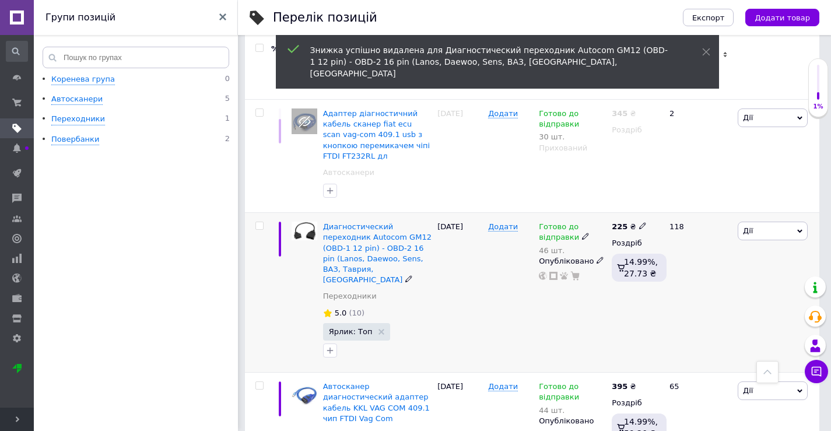 This screenshot has height=431, width=831. What do you see at coordinates (782, 17) in the screenshot?
I see `button: Додати товар` at bounding box center [782, 17].